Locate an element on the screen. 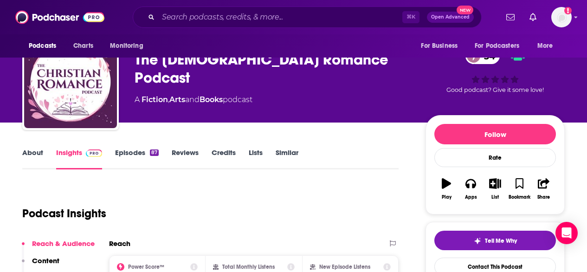  button: Reach & Audience is located at coordinates (58, 247).